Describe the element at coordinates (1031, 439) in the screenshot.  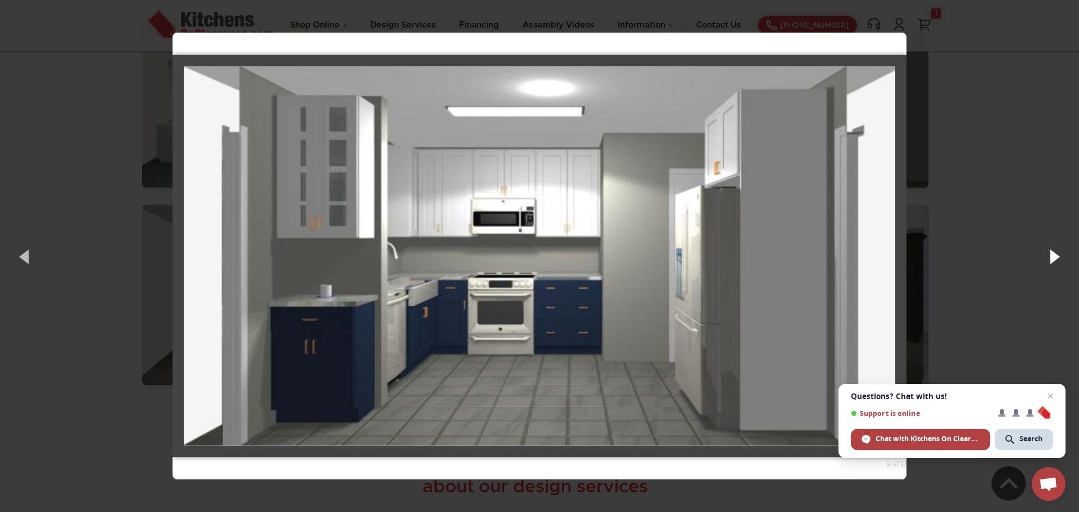
I see `span: Search` at that location.